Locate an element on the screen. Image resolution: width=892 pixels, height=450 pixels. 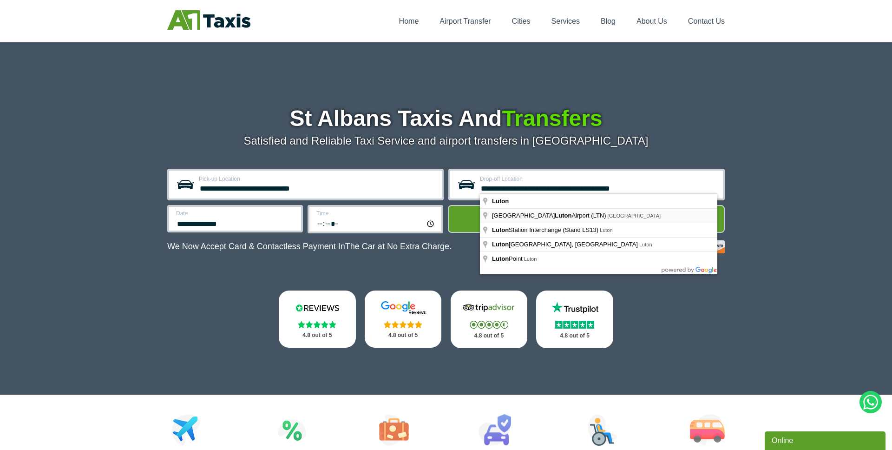
a: Reviews.io Stars 4.8 out of 5 is located at coordinates (317, 319).